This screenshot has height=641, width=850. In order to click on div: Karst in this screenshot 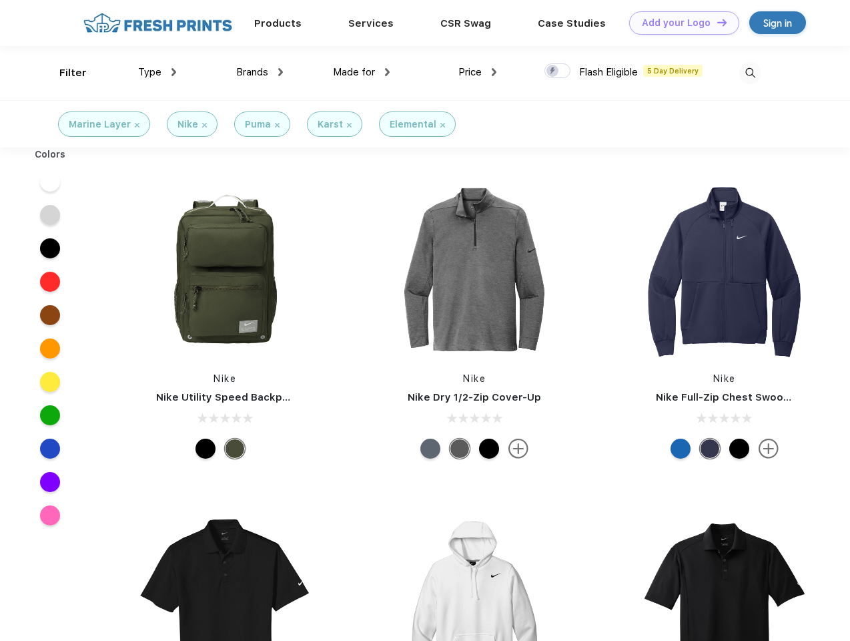, I will do `click(330, 124)`.